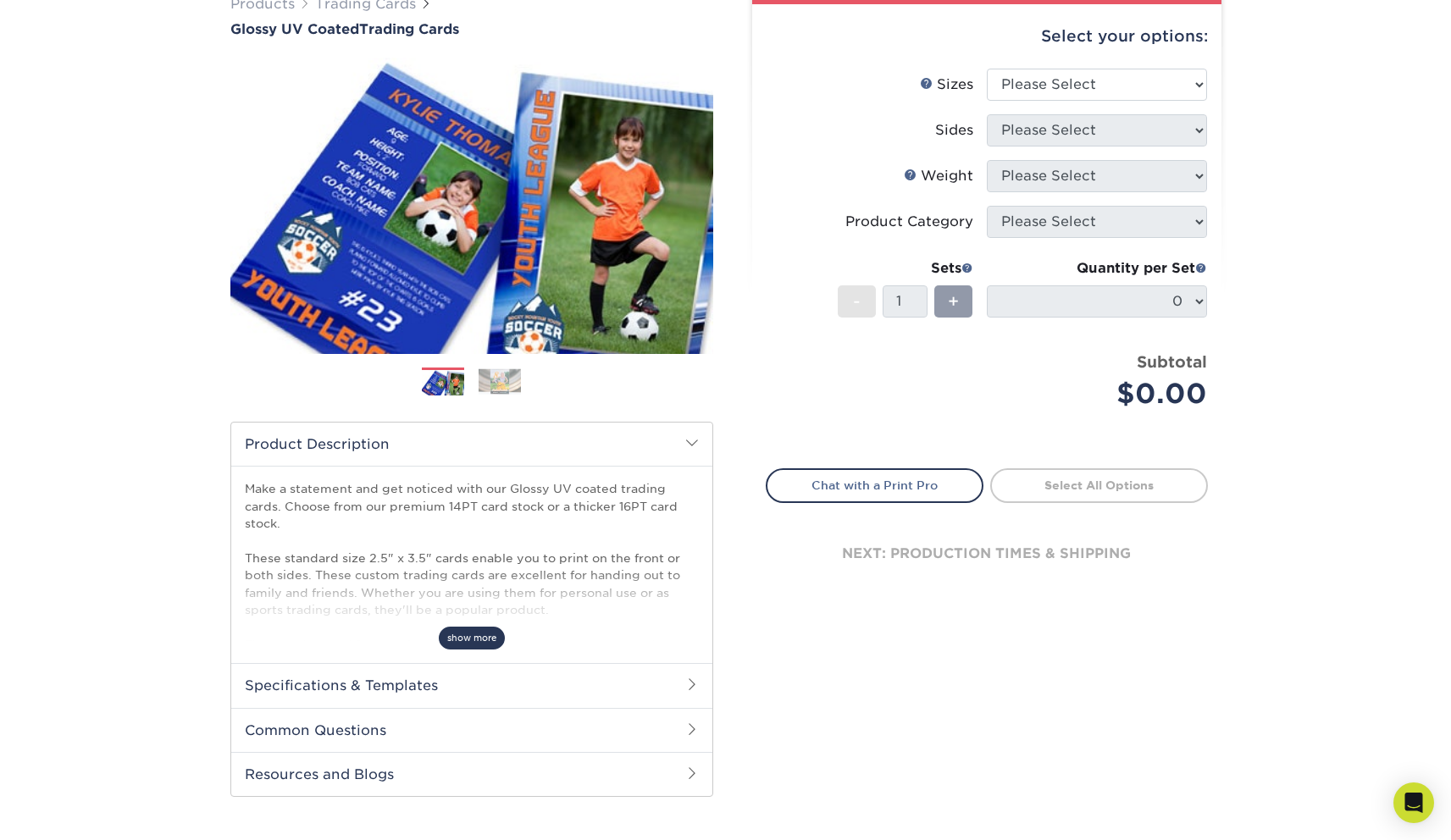 The width and height of the screenshot is (1451, 840). Describe the element at coordinates (471, 729) in the screenshot. I see `h2: Common Questions` at that location.